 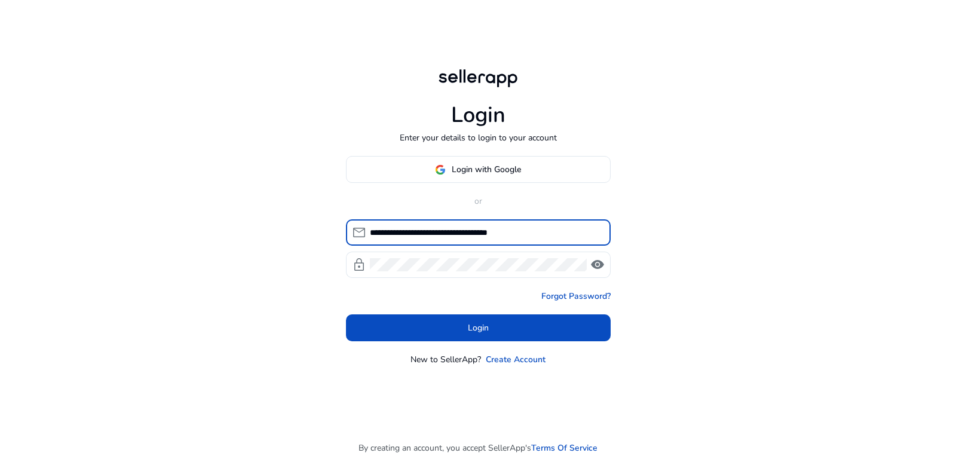 What do you see at coordinates (576, 296) in the screenshot?
I see `a: Forgot Password?` at bounding box center [576, 296].